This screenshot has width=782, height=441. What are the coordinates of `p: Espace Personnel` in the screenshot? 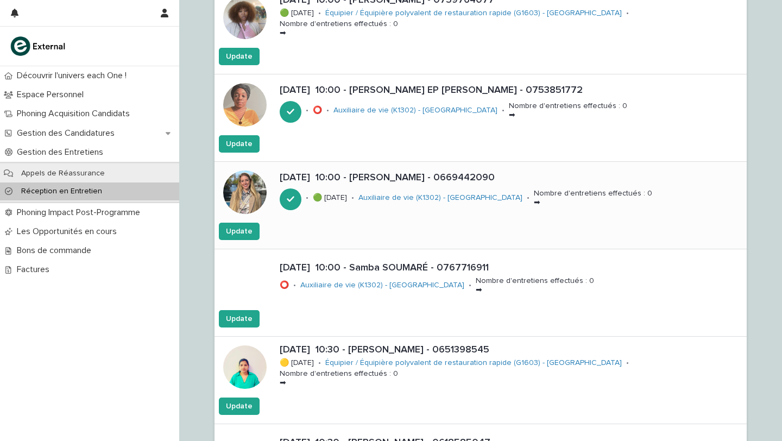 It's located at (52, 95).